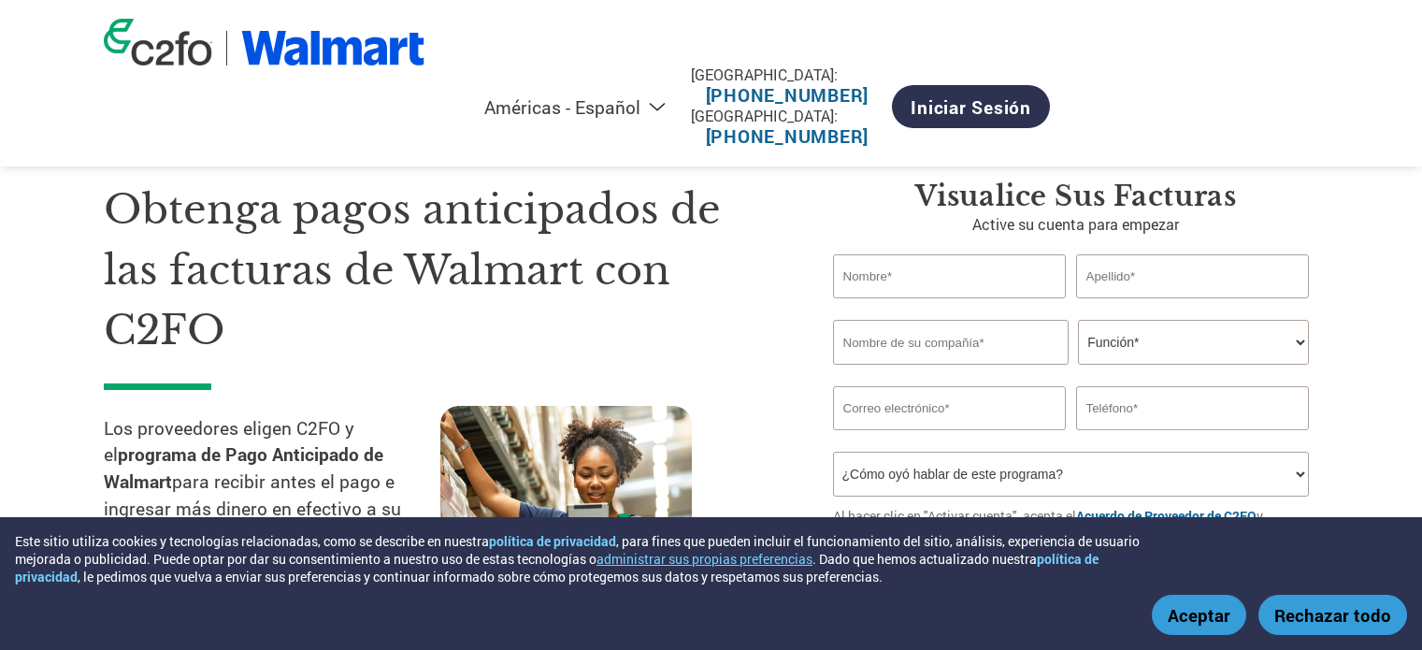 The height and width of the screenshot is (650, 1422). Describe the element at coordinates (412, 269) in the screenshot. I see `font: Obtenga pagos anticipados de las facturas de Walmart con C2FO` at that location.